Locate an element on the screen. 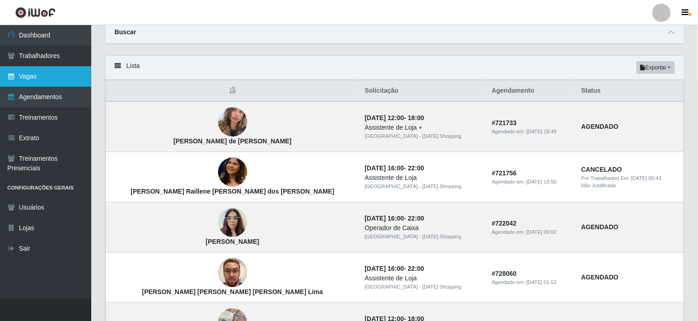 This screenshot has width=698, height=321. div: Não Justificado is located at coordinates (629, 185).